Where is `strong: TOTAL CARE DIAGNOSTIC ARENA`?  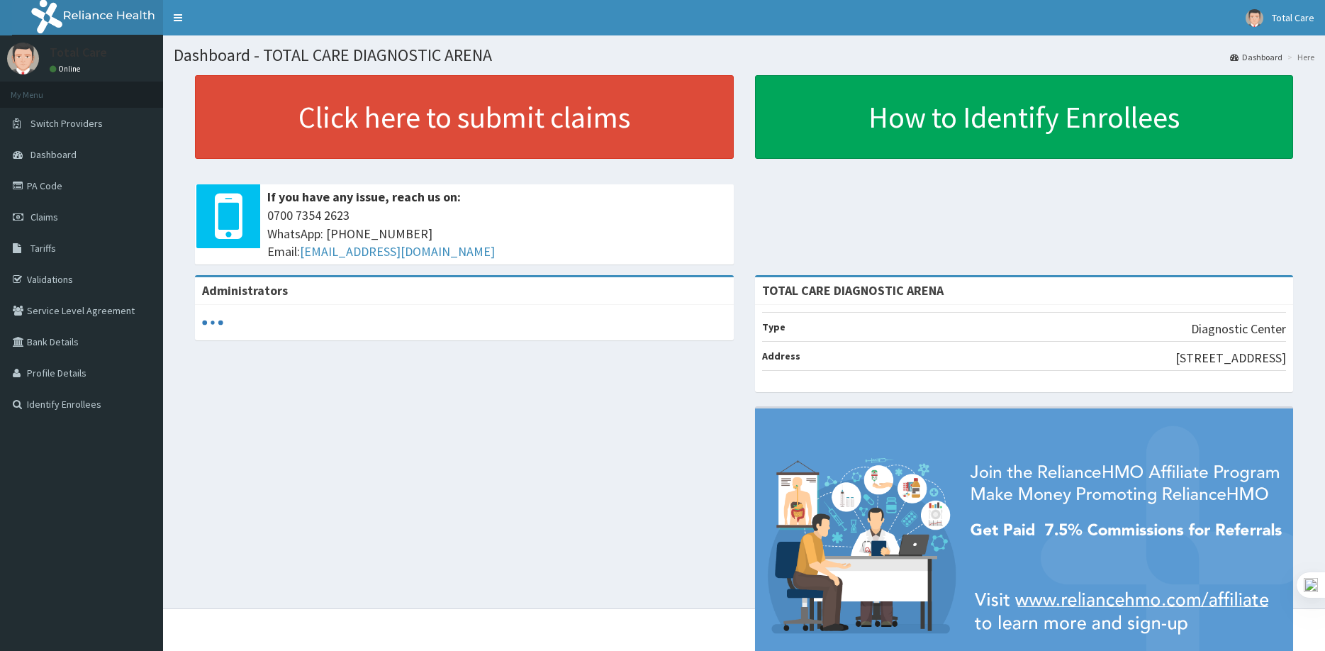 strong: TOTAL CARE DIAGNOSTIC ARENA is located at coordinates (853, 290).